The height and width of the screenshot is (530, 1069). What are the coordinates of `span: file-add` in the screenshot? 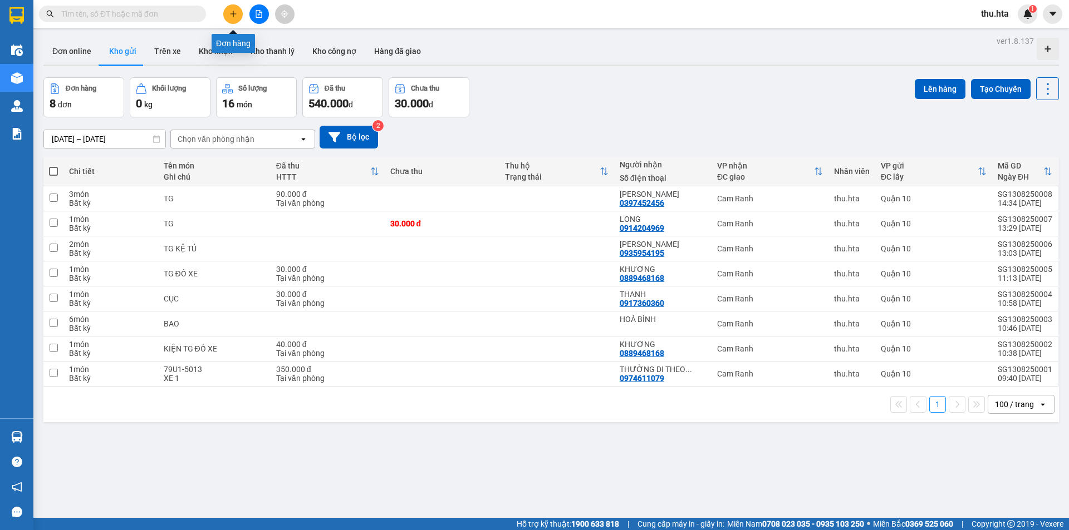 It's located at (259, 14).